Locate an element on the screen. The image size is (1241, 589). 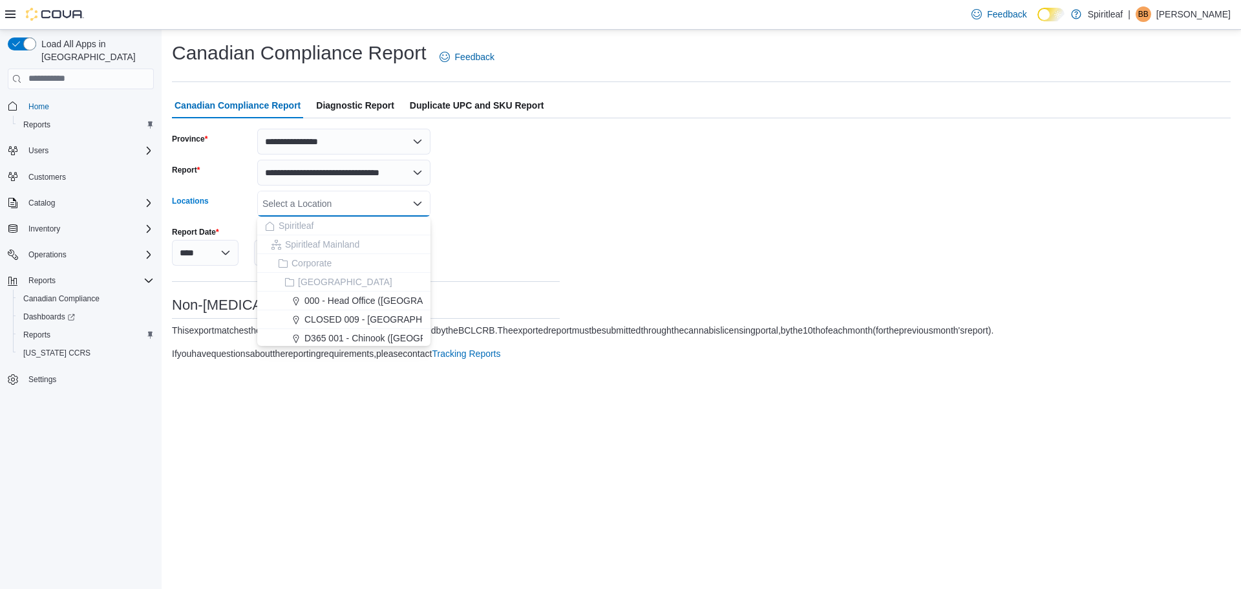
a: Home is located at coordinates (39, 107).